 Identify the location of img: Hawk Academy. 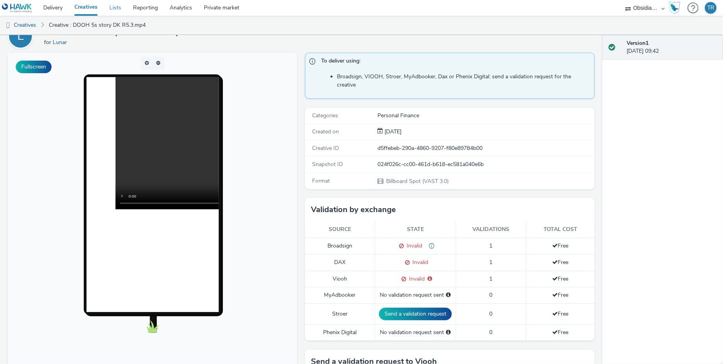
(675, 8).